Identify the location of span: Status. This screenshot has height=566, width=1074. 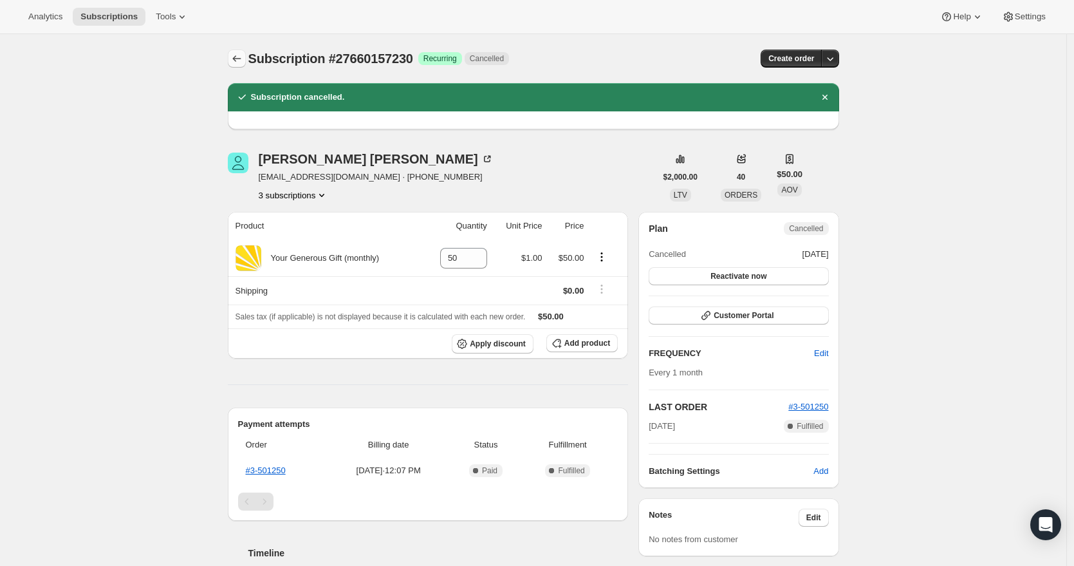
(486, 445).